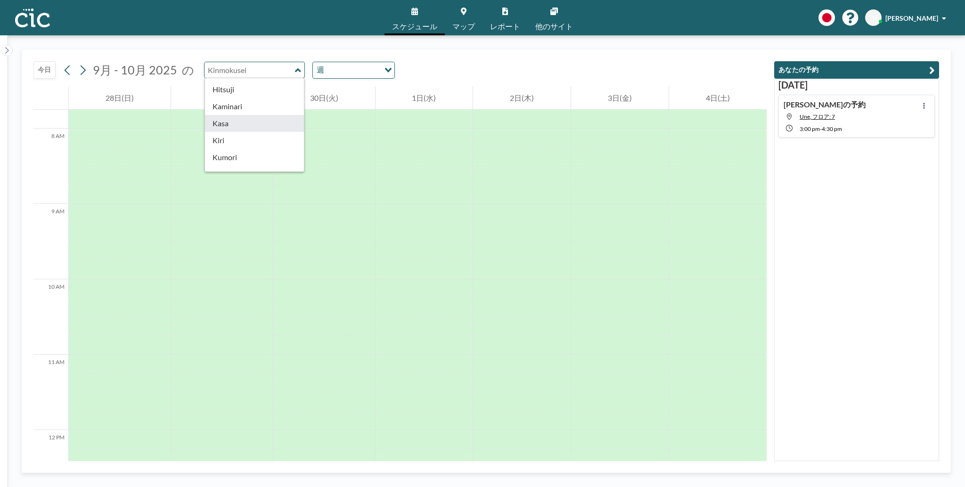 The height and width of the screenshot is (487, 965). I want to click on div: 11 AM, so click(51, 393).